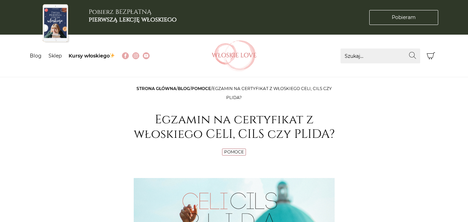  I want to click on button: Koszyk, so click(431, 56).